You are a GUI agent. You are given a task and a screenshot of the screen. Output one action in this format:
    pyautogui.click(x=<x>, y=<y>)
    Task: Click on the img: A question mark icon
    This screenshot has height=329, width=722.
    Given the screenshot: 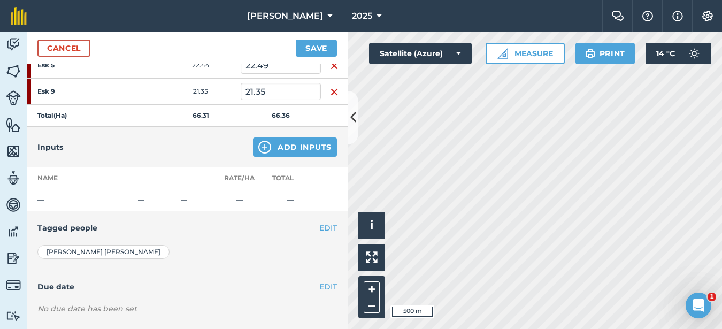 What is the action you would take?
    pyautogui.click(x=648, y=16)
    